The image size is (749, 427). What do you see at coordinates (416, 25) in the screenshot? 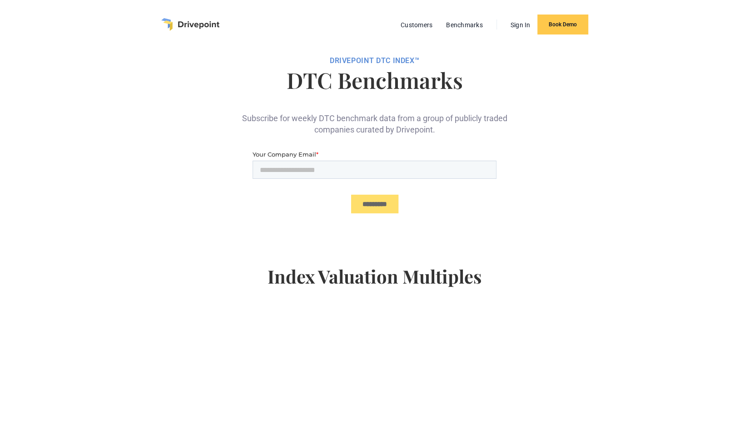
I see `a: Customers` at bounding box center [416, 25].